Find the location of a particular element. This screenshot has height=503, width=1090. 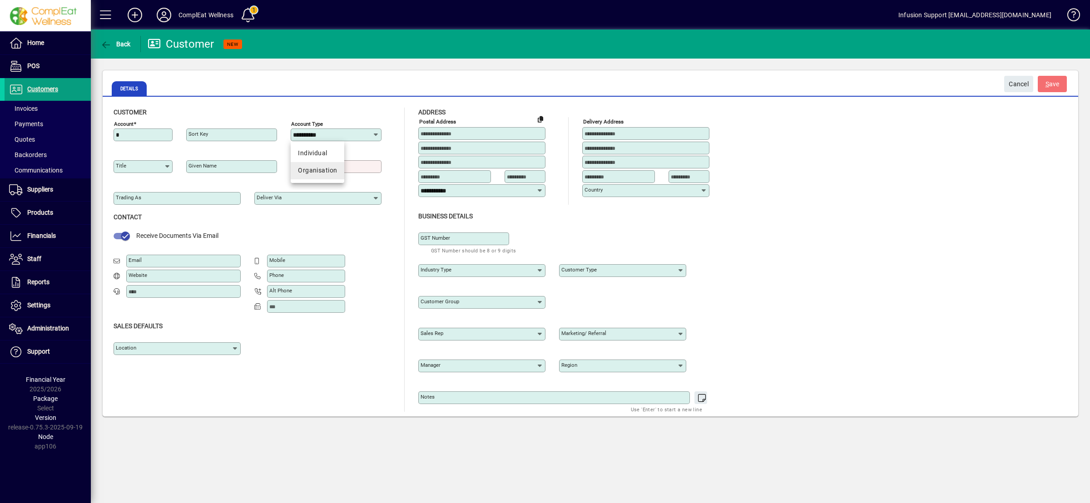

span: Node is located at coordinates (45, 437).